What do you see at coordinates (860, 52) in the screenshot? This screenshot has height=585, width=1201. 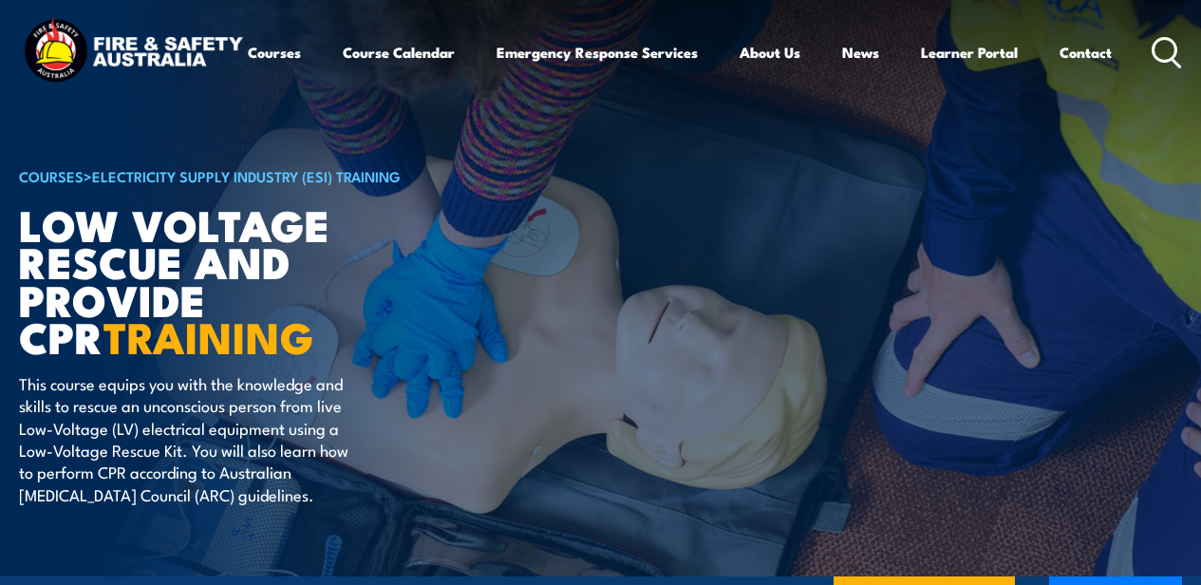 I see `a: News` at bounding box center [860, 52].